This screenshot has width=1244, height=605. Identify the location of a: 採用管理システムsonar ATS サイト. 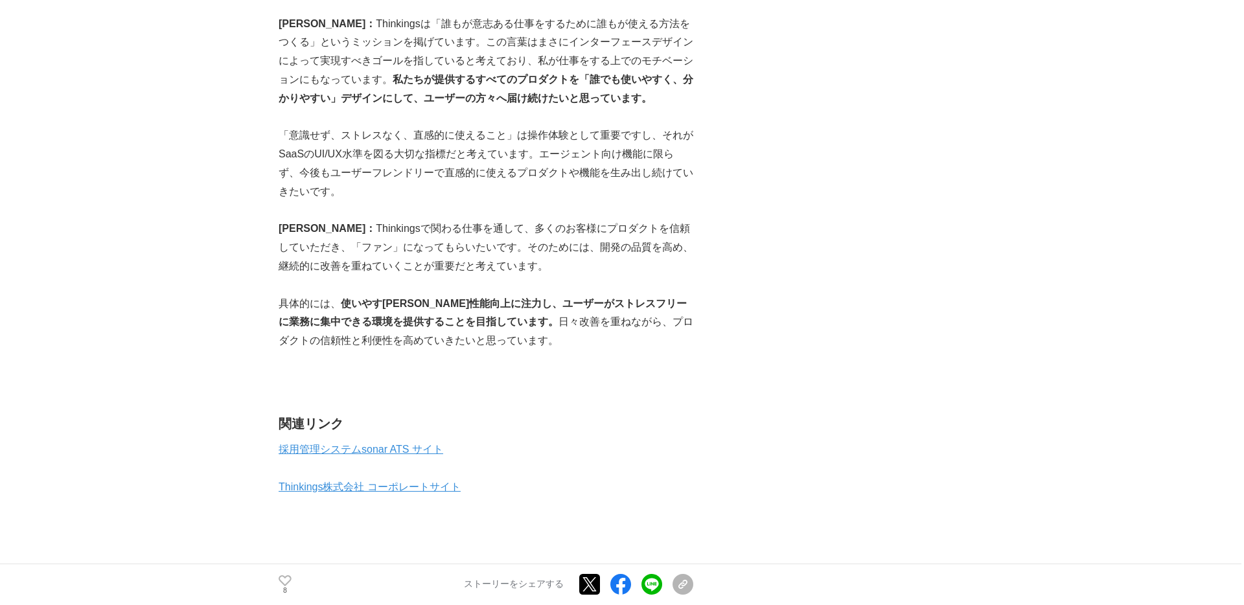
(361, 449).